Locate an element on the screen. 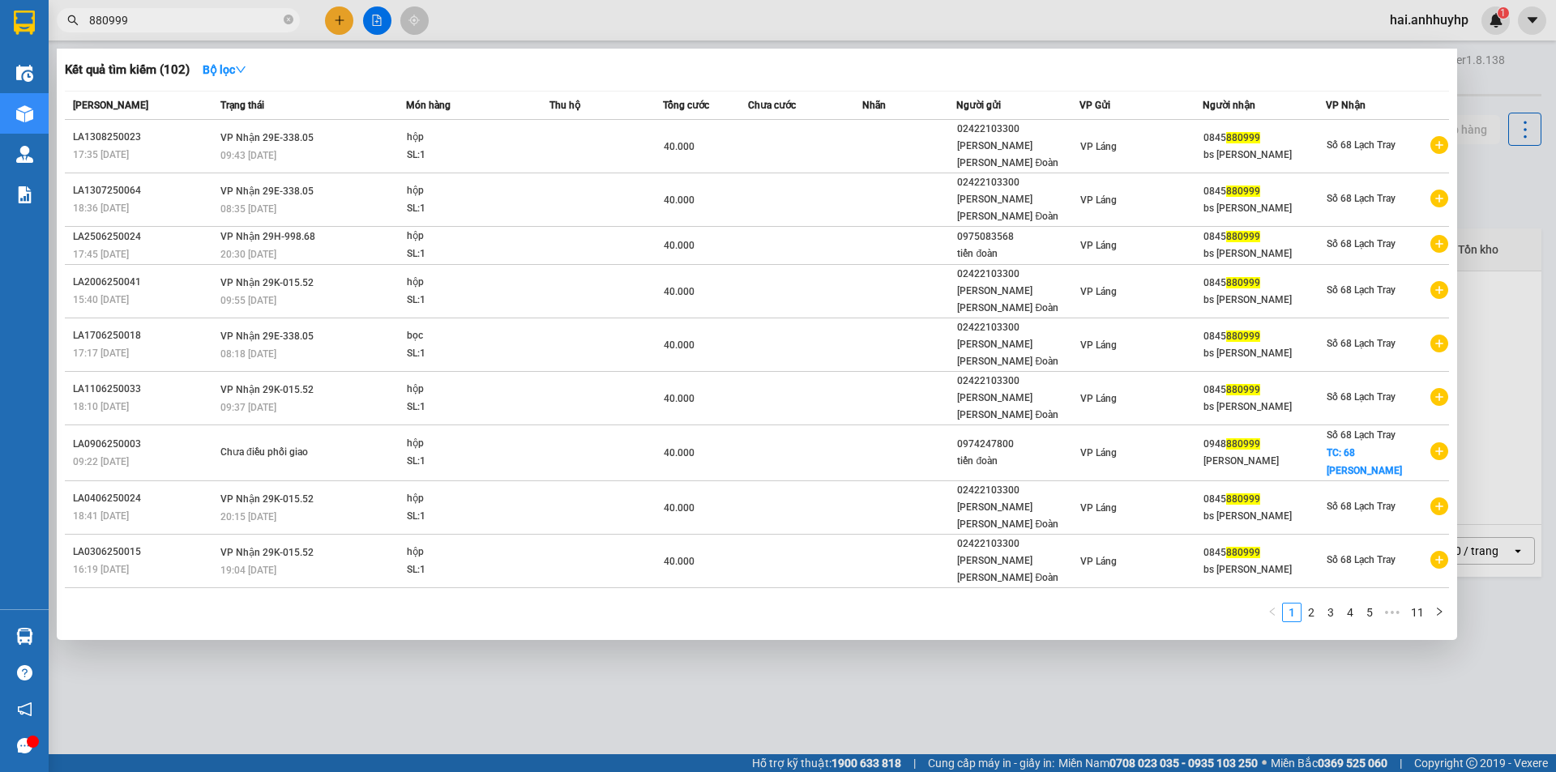 This screenshot has height=772, width=1556. strong: Bộ lọc is located at coordinates (224, 70).